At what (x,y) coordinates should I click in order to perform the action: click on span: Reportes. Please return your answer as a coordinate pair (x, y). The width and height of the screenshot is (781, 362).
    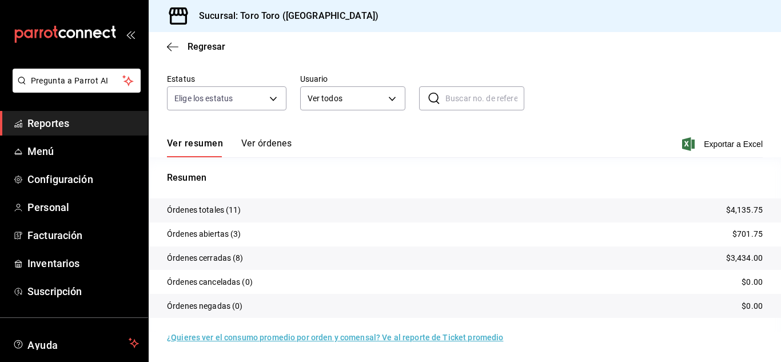
    Looking at the image, I should click on (83, 123).